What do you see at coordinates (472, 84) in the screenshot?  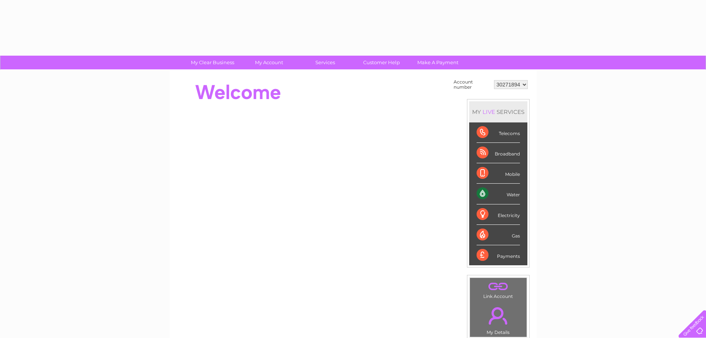 I see `td: Account number` at bounding box center [472, 84].